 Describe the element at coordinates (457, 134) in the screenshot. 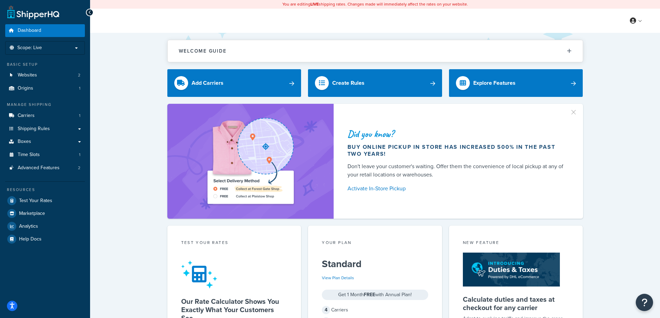

I see `div: Did you know?` at that location.